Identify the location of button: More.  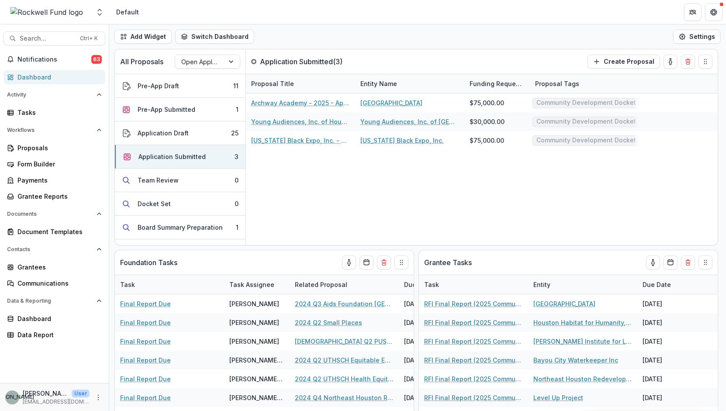
(98, 397).